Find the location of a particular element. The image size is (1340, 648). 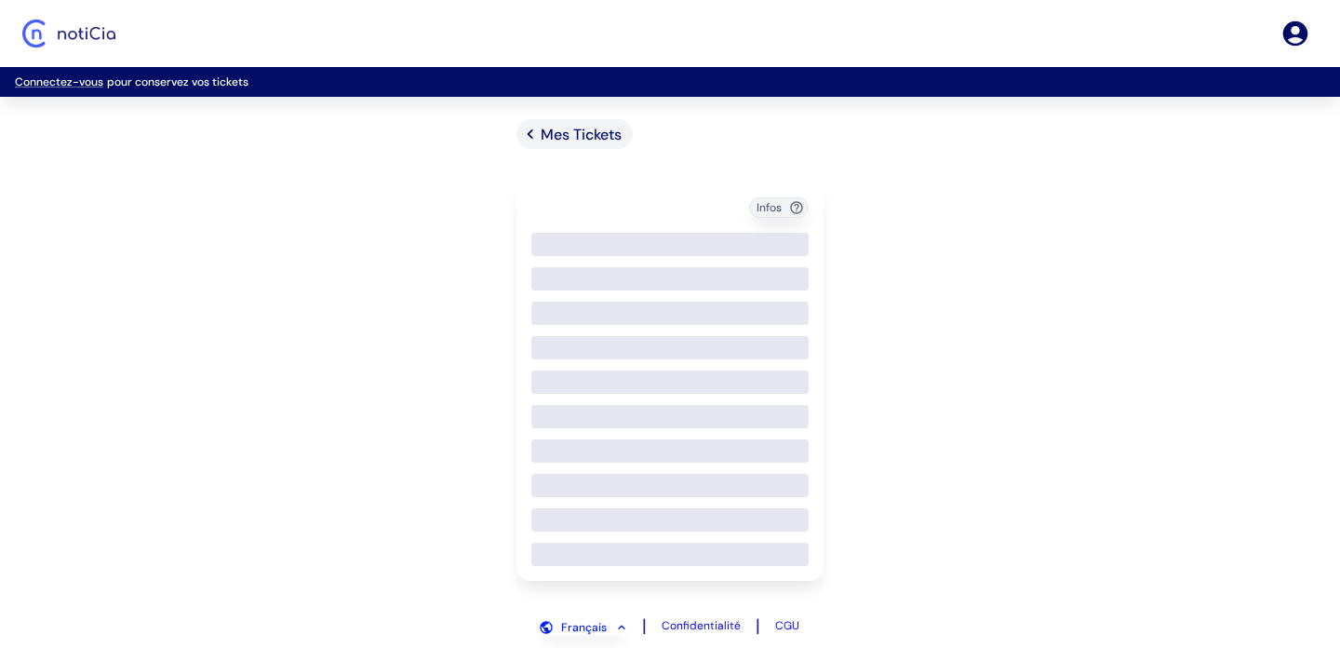

img: Logo Noticia is located at coordinates (69, 33).